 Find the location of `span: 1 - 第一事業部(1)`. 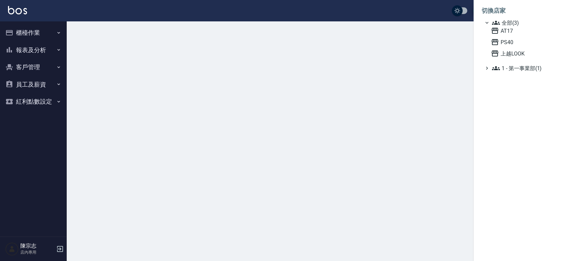

span: 1 - 第一事業部(1) is located at coordinates (524, 68).